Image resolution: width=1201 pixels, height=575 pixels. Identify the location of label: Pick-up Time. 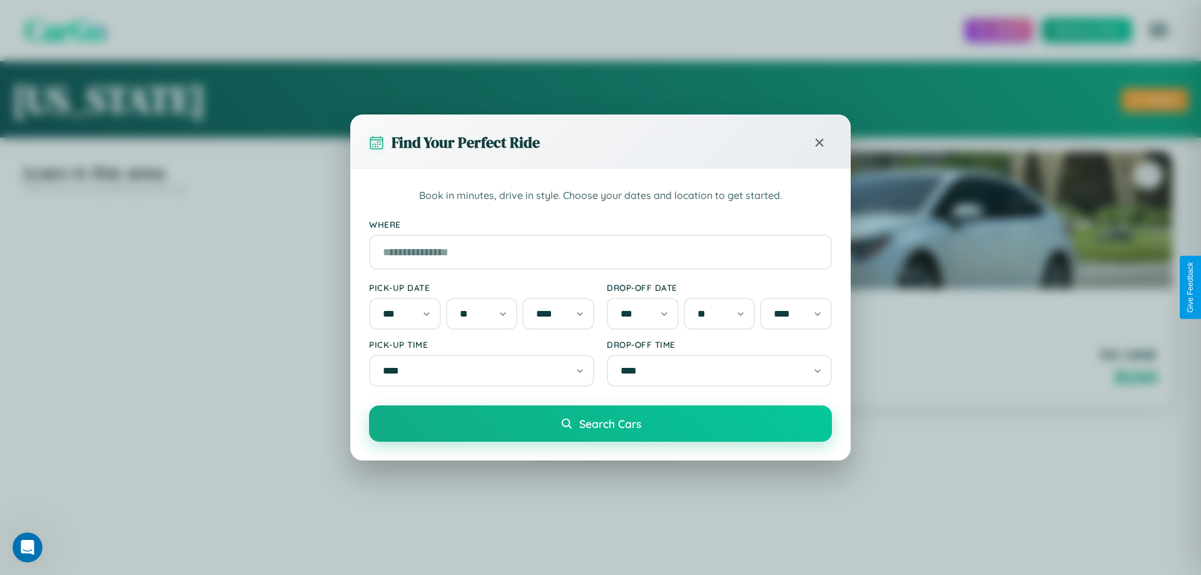
(482, 344).